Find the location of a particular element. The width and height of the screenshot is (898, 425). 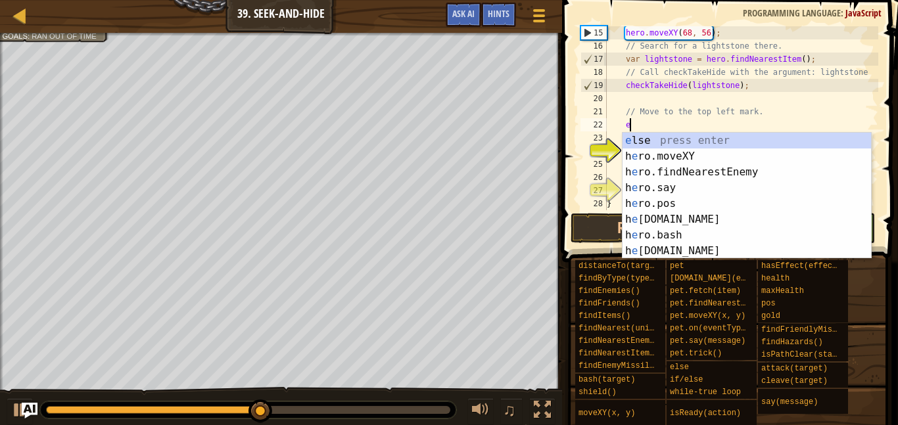

div: 20 is located at coordinates (594, 99).